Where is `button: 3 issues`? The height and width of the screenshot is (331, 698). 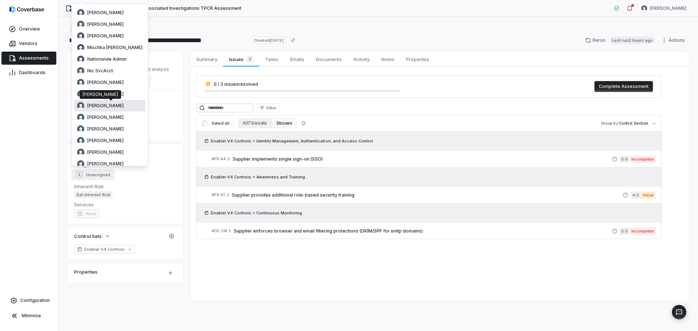 button: 3 issues is located at coordinates (284, 123).